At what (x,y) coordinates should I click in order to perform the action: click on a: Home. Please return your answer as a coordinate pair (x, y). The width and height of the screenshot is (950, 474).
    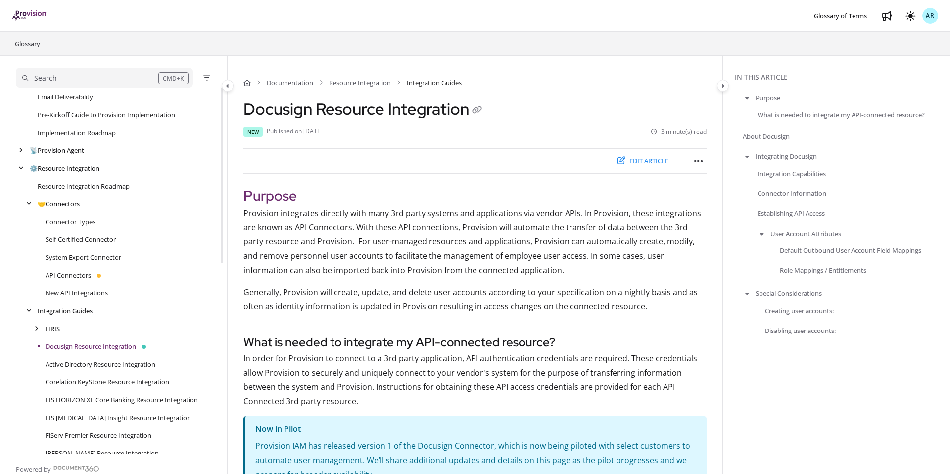
    Looking at the image, I should click on (247, 83).